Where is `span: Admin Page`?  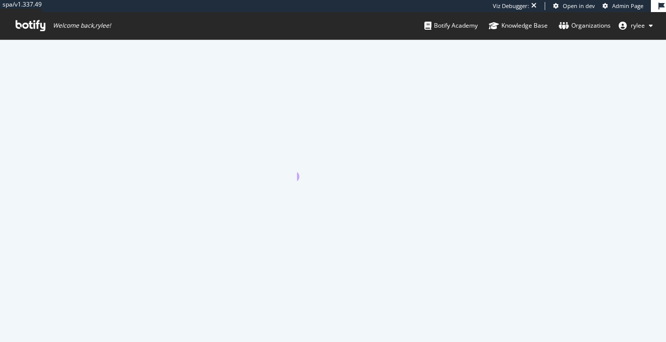
span: Admin Page is located at coordinates (627, 6).